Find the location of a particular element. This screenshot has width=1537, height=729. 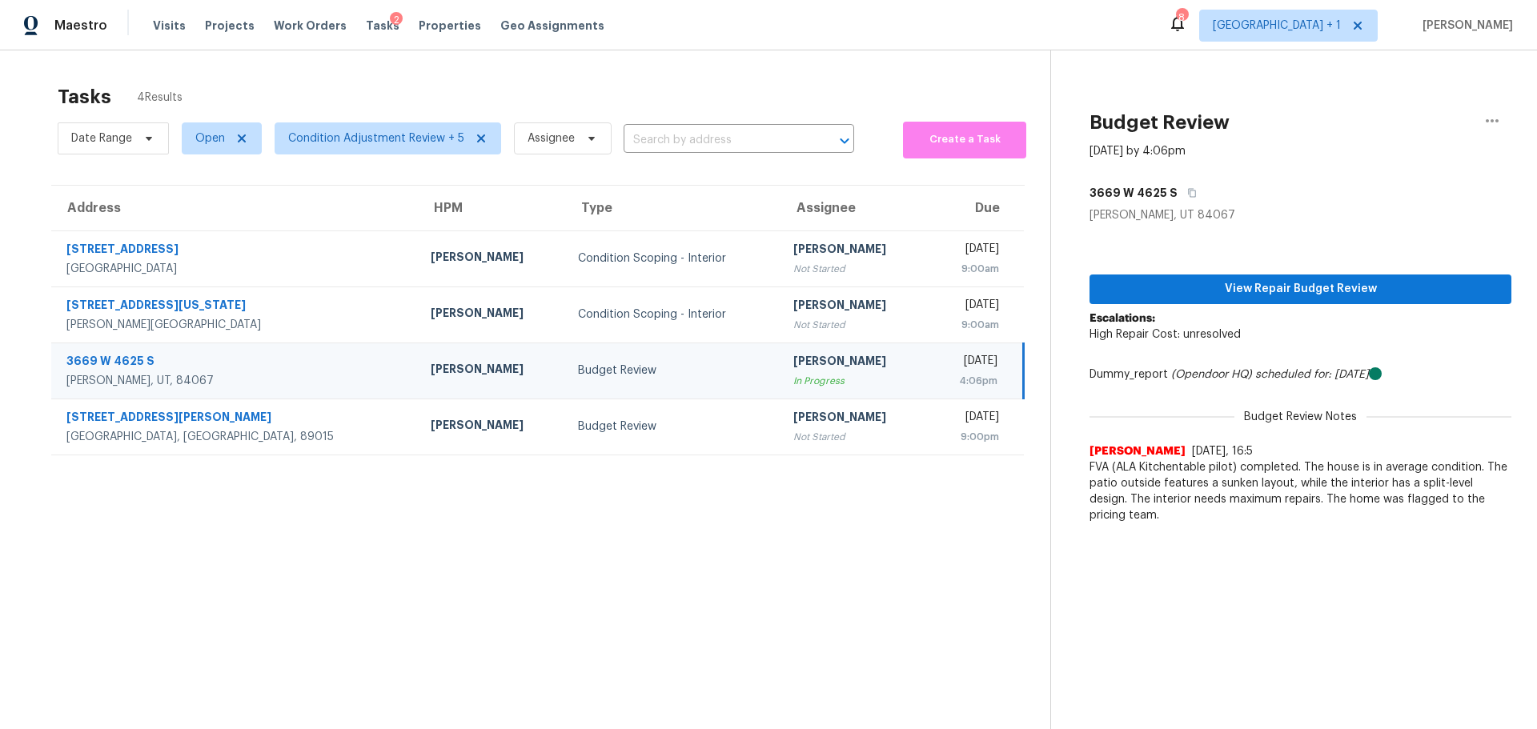

span: Condition Adjustment Review + 5 is located at coordinates (376, 138).